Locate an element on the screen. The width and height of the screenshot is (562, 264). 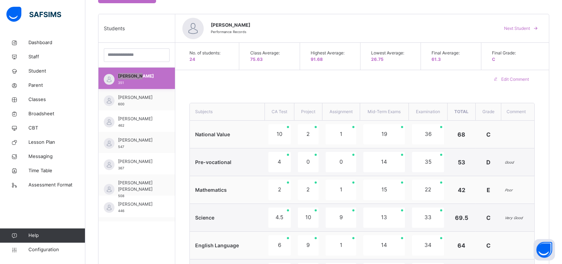
span: 351 is located at coordinates (121, 83).